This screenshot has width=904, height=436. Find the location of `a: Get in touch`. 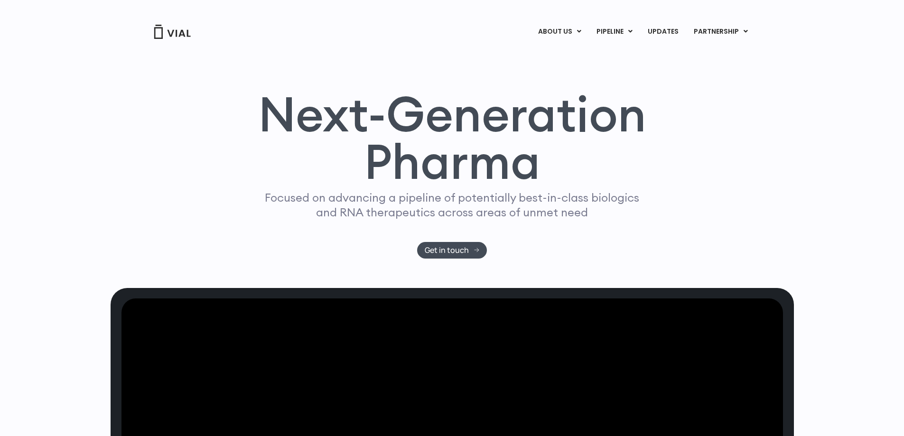

a: Get in touch is located at coordinates (452, 250).